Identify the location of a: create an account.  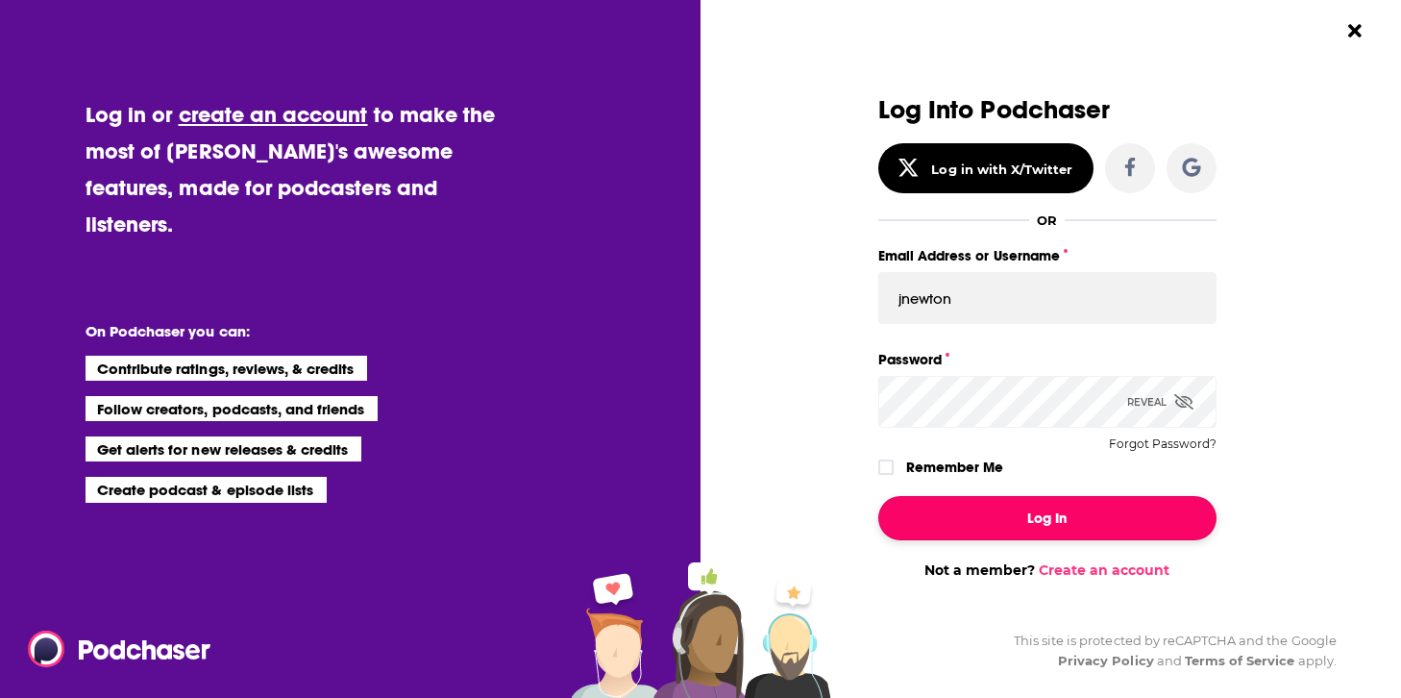
(273, 114).